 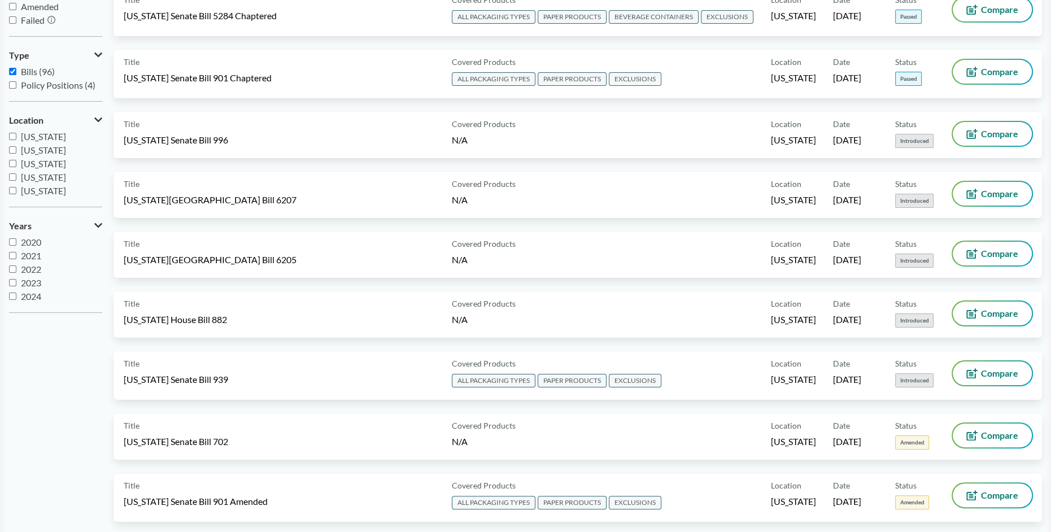 I want to click on span: 2021, so click(x=31, y=255).